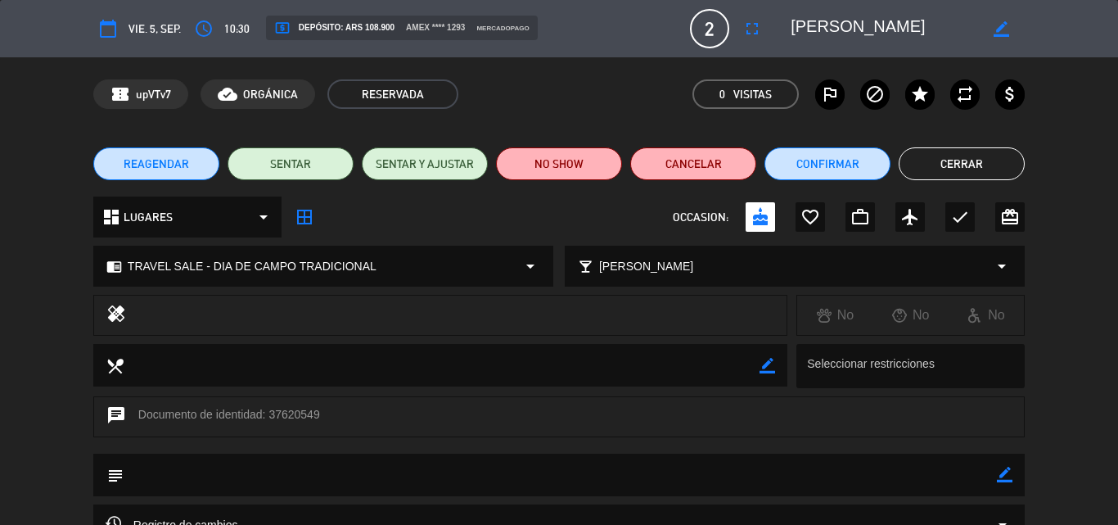 The image size is (1118, 525). I want to click on i: check, so click(960, 217).